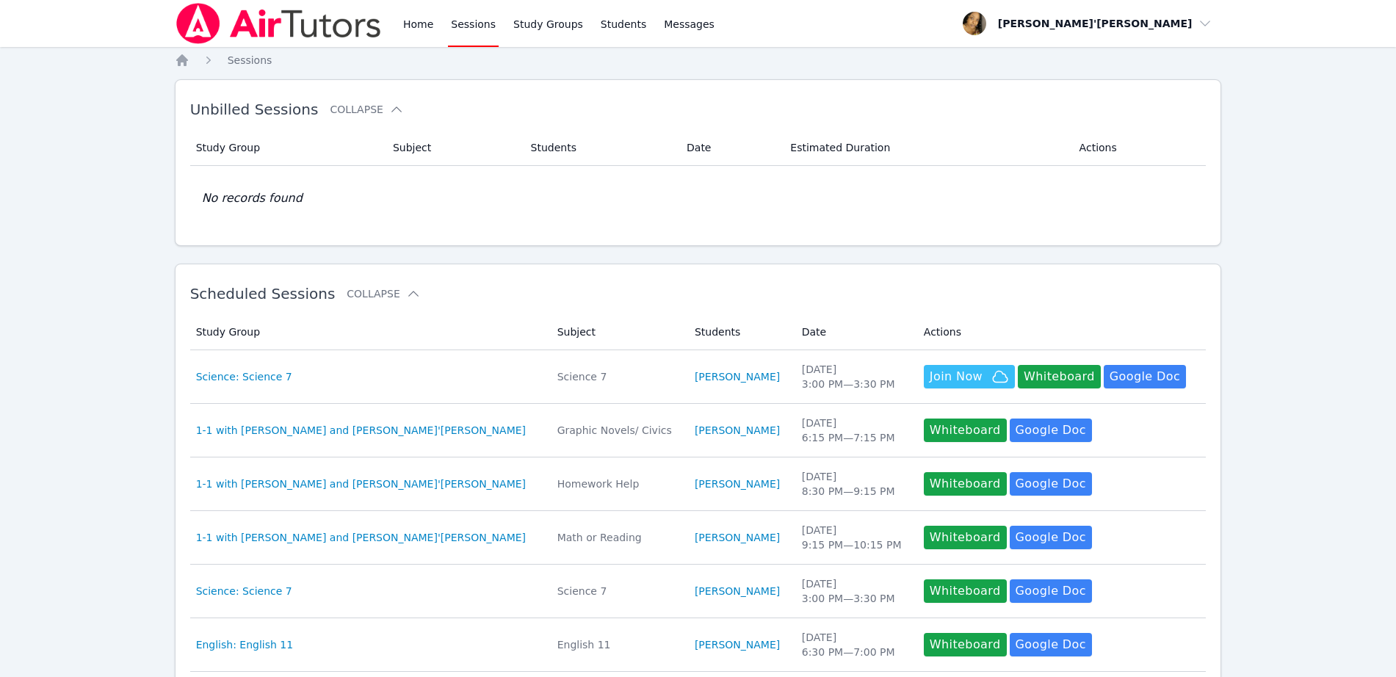  I want to click on span: Sessions, so click(250, 60).